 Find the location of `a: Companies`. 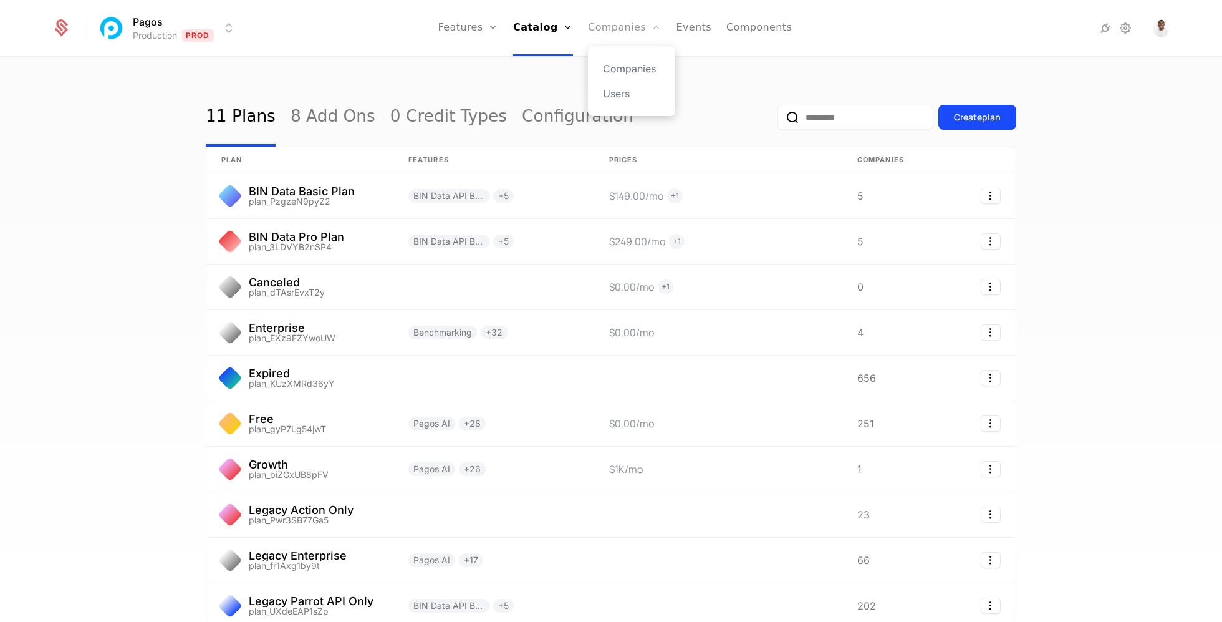

a: Companies is located at coordinates (632, 69).